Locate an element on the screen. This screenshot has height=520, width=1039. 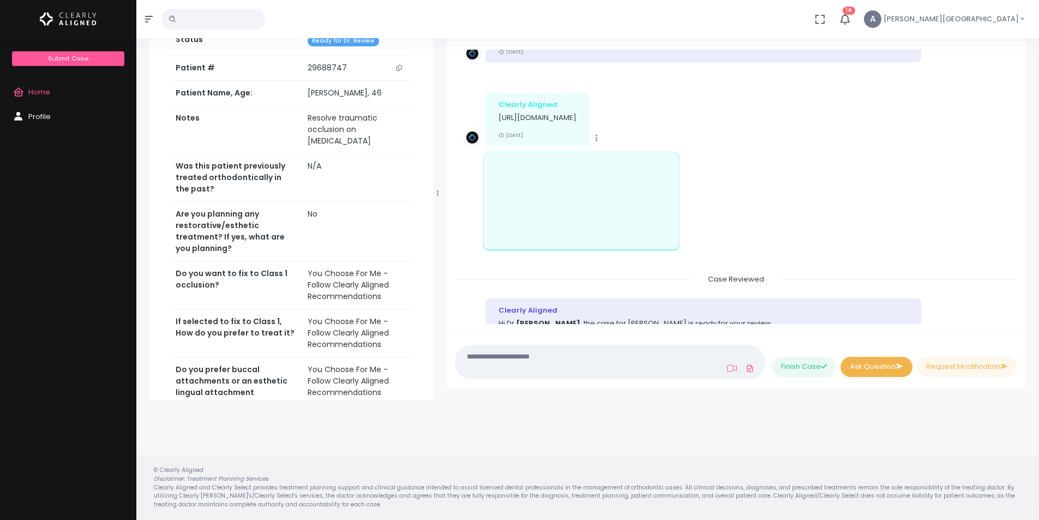
span: 14 is located at coordinates (849, 10).